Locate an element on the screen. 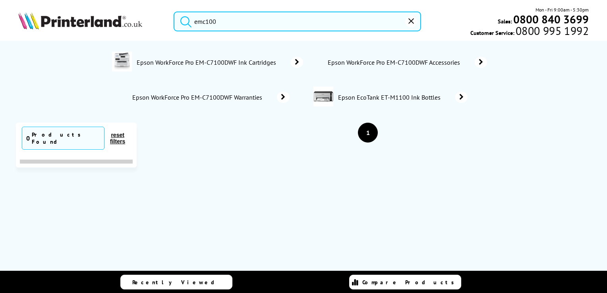  span: 0800 995 1992 is located at coordinates (551, 31).